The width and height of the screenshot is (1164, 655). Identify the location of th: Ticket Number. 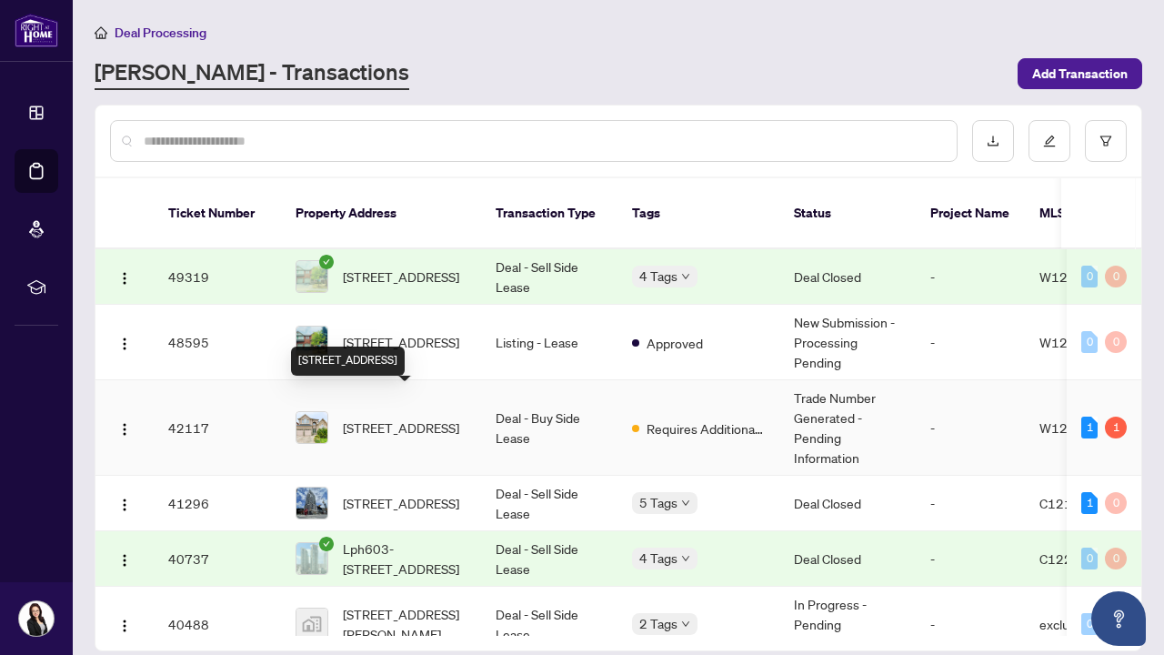
(217, 214).